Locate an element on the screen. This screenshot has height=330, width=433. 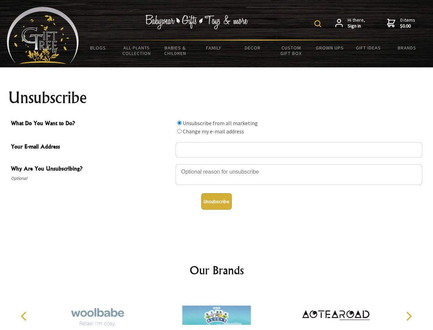
strong: Sign in is located at coordinates (357, 26).